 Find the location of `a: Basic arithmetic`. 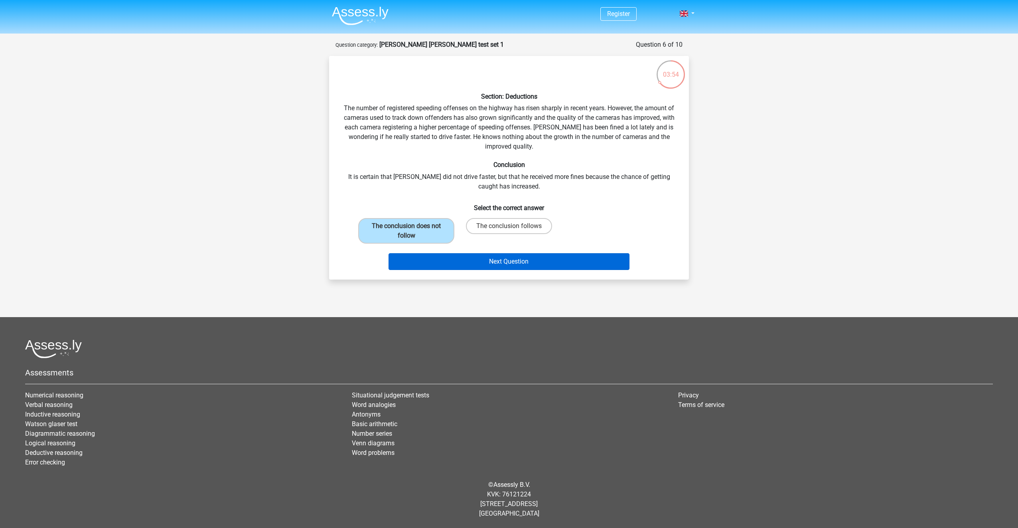

a: Basic arithmetic is located at coordinates (375, 423).